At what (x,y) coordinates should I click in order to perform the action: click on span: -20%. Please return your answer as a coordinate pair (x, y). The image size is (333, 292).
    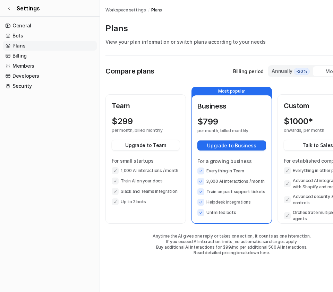
    Looking at the image, I should click on (302, 72).